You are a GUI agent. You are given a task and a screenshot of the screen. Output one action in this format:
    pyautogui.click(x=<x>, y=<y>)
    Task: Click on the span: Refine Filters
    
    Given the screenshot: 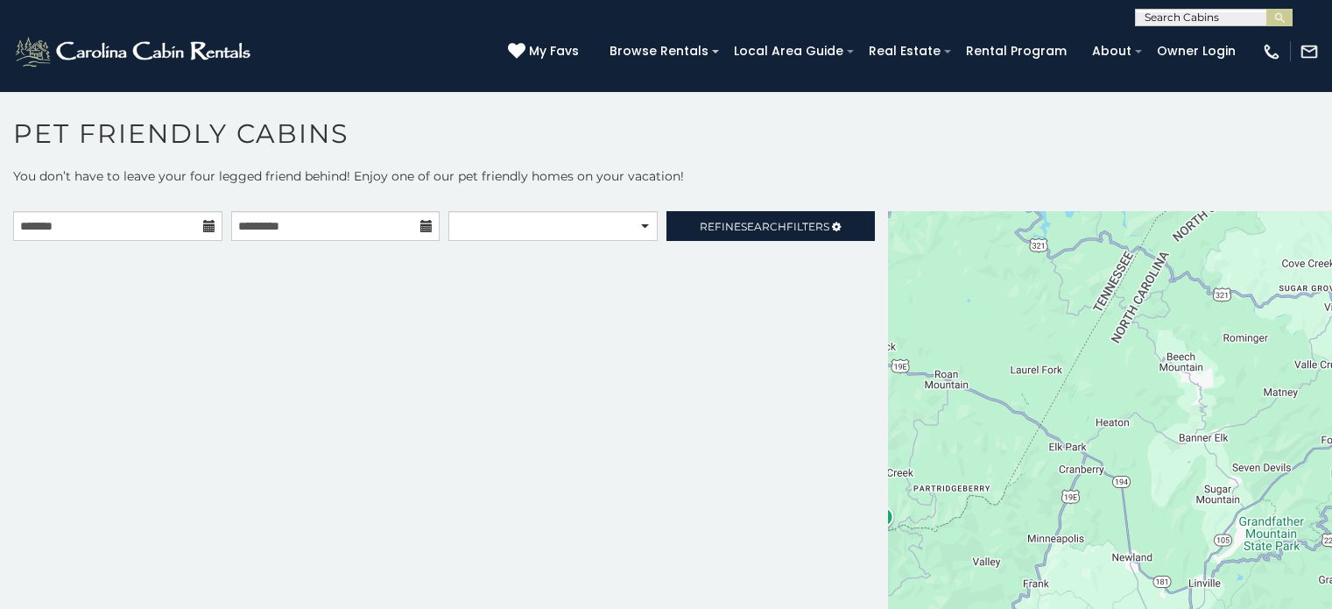 What is the action you would take?
    pyautogui.click(x=765, y=226)
    